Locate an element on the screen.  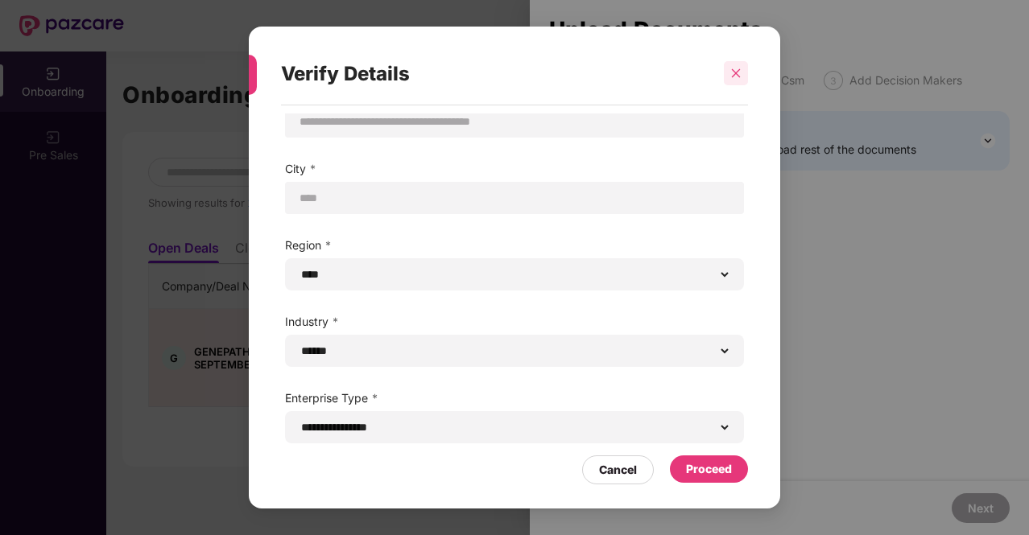
label: Region is located at coordinates (514, 245).